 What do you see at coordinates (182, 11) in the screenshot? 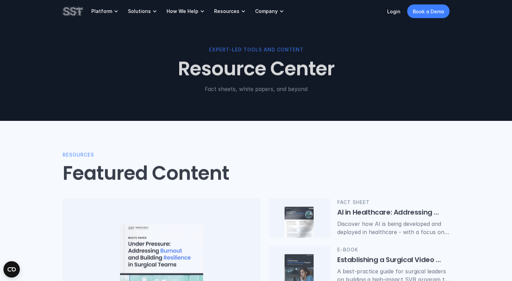
I see `p: How We Help` at bounding box center [182, 11].